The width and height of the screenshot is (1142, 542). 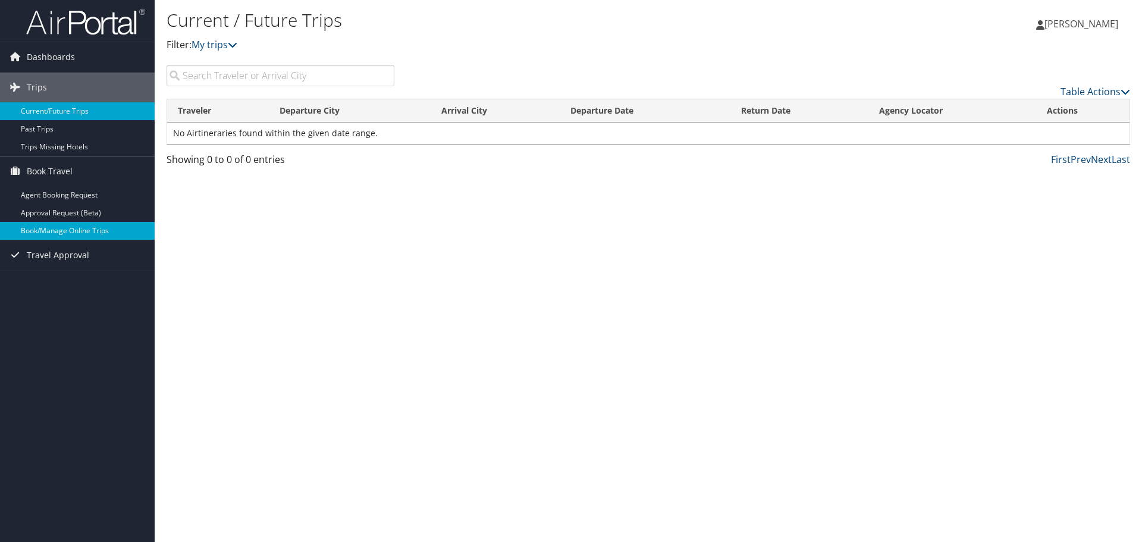 What do you see at coordinates (37, 87) in the screenshot?
I see `span: Trips` at bounding box center [37, 87].